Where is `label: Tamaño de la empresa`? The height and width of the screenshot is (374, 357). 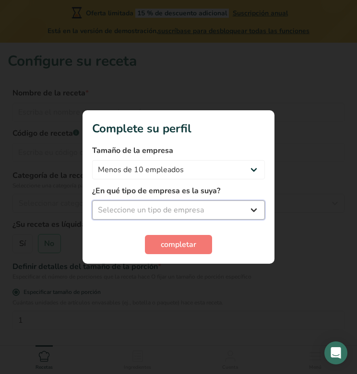 label: Tamaño de la empresa is located at coordinates (179, 151).